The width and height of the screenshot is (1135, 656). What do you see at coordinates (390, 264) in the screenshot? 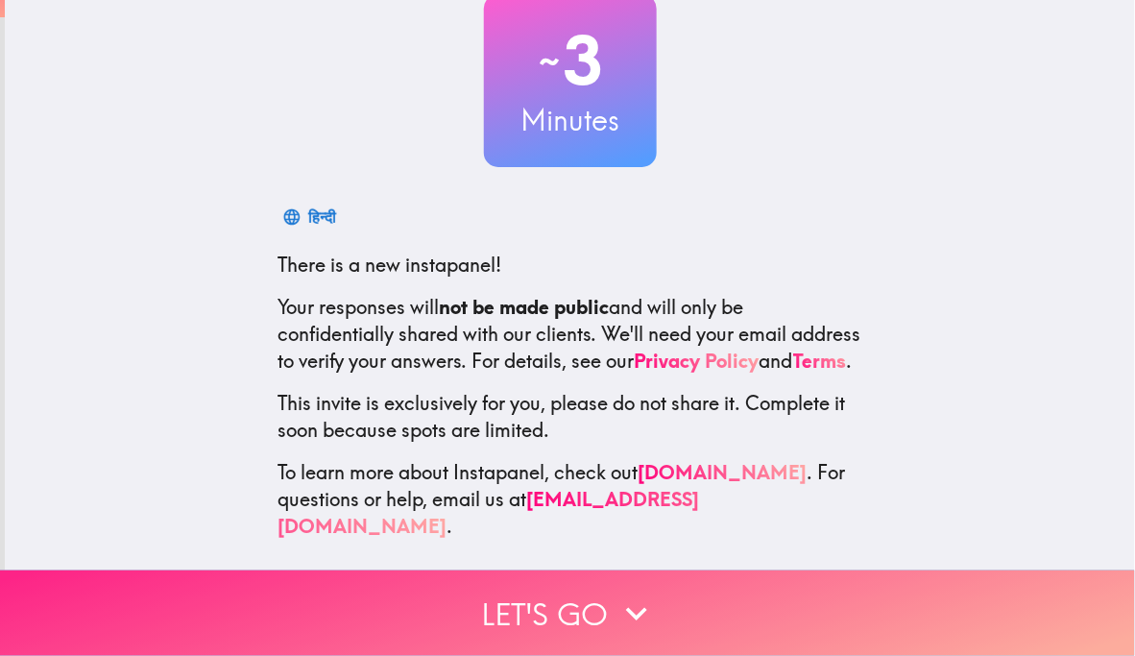
I see `span: There is a new instapanel!` at bounding box center [390, 264].